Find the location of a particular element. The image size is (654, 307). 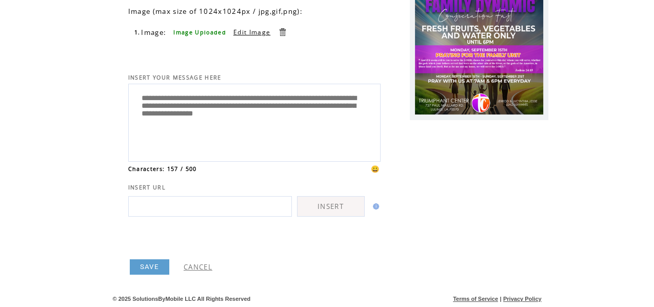

a: Terms of Service is located at coordinates (475, 298).